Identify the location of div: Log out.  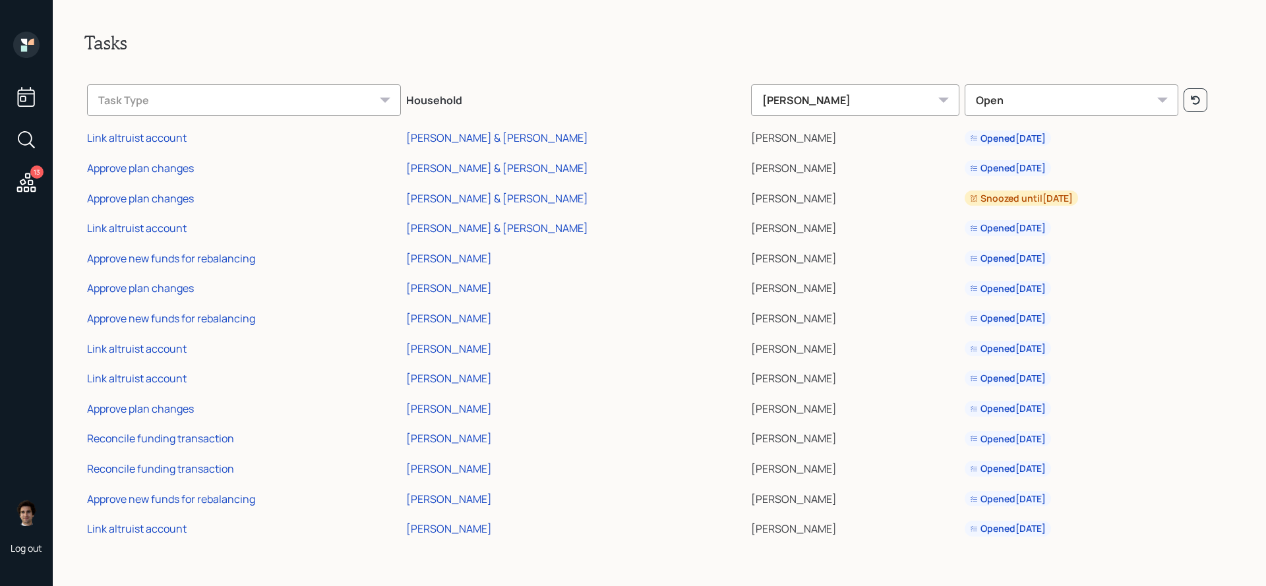
(26, 548).